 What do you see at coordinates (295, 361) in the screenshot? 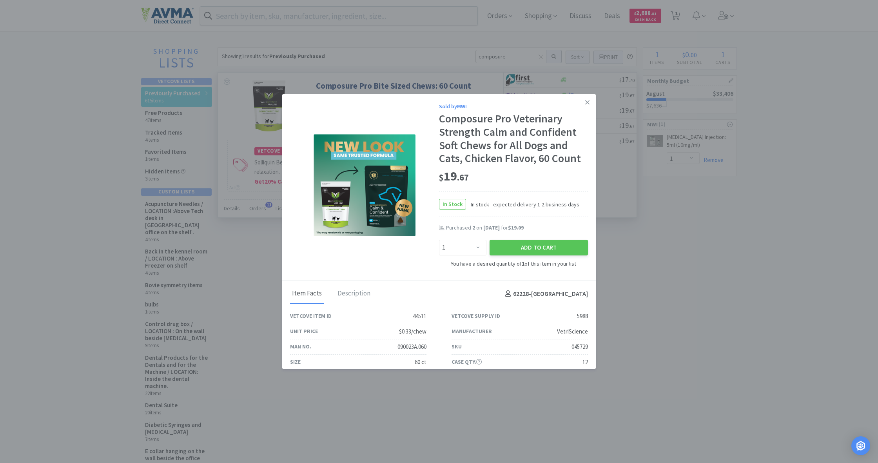
I see `div: Size` at bounding box center [295, 361].